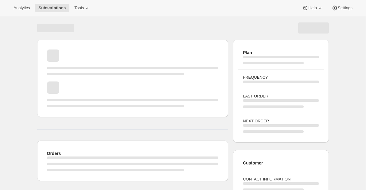 The height and width of the screenshot is (190, 366). Describe the element at coordinates (280, 96) in the screenshot. I see `h3: LAST ORDER` at that location.